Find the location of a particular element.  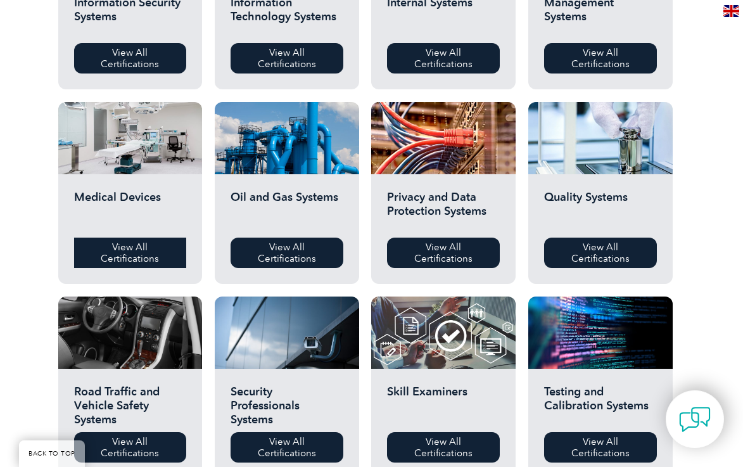

h2: Testing and Calibration Systems is located at coordinates (601, 404).